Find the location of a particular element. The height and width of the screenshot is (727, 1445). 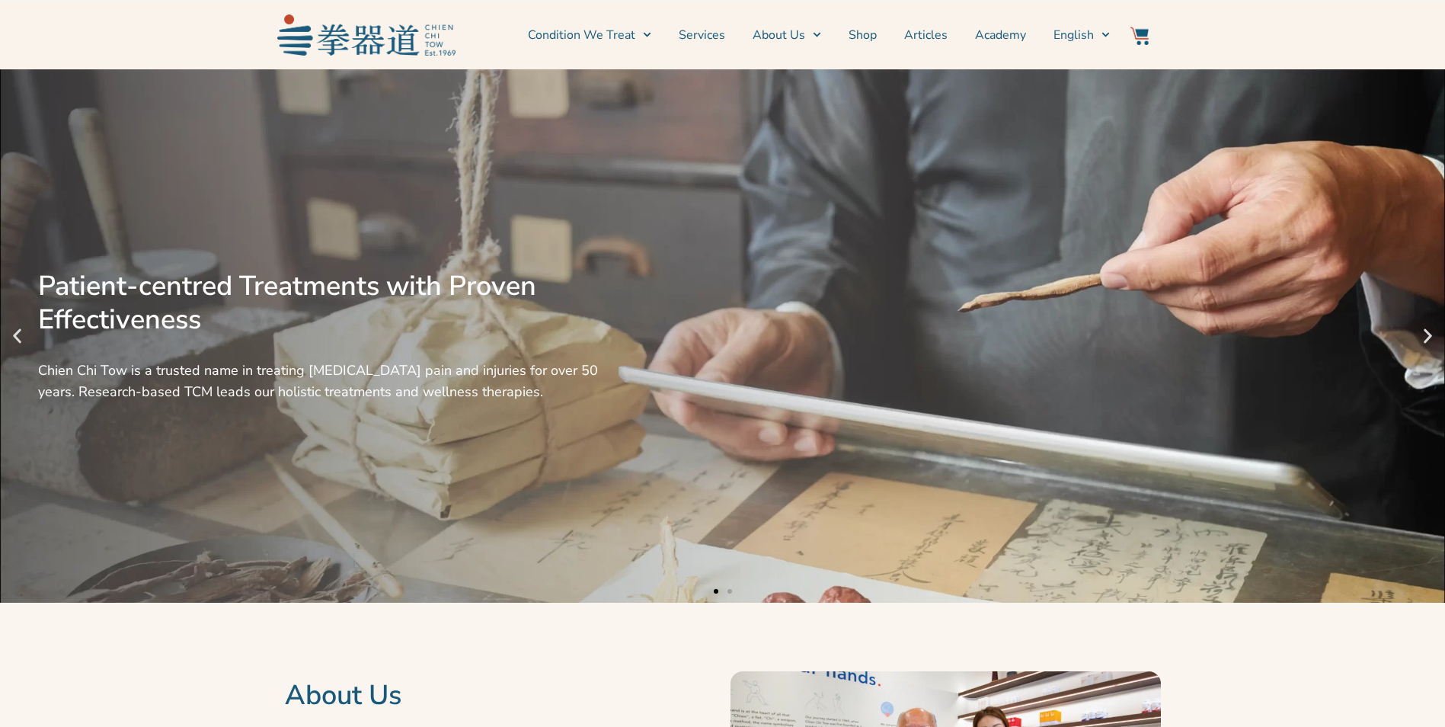

img: Website Icon-03 is located at coordinates (1140, 36).